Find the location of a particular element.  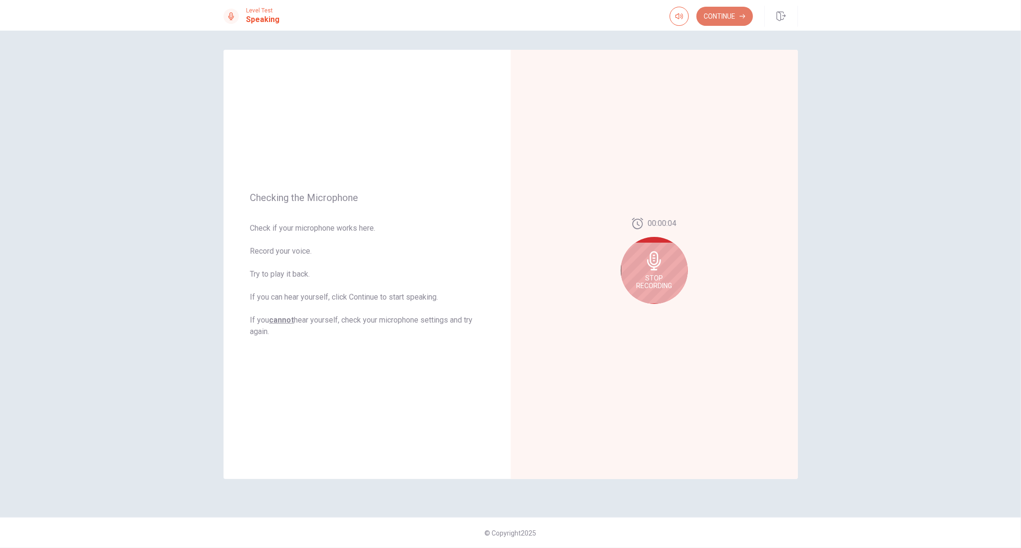

h1: Speaking is located at coordinates (263, 20).